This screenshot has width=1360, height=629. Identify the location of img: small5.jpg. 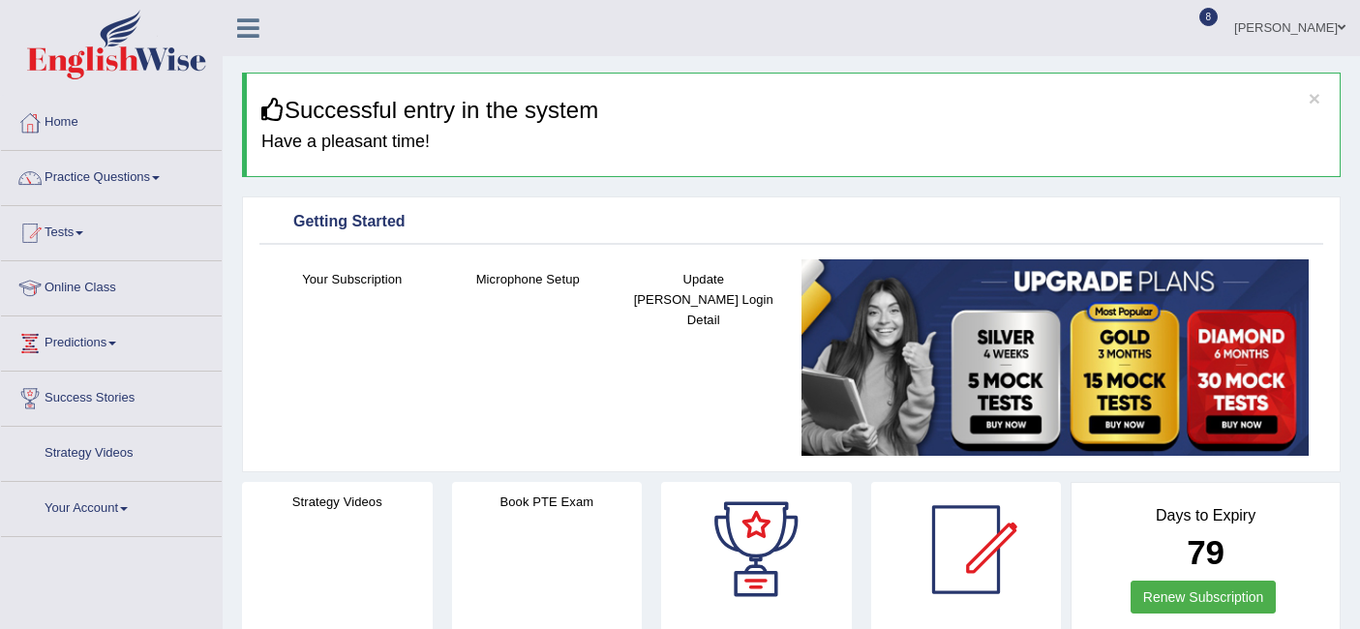
(1055, 357).